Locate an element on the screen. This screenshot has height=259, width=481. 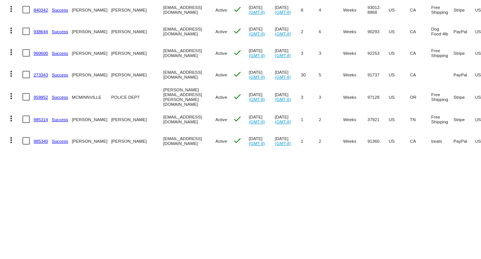
mat-cell: POLICE DEPT is located at coordinates (137, 97).